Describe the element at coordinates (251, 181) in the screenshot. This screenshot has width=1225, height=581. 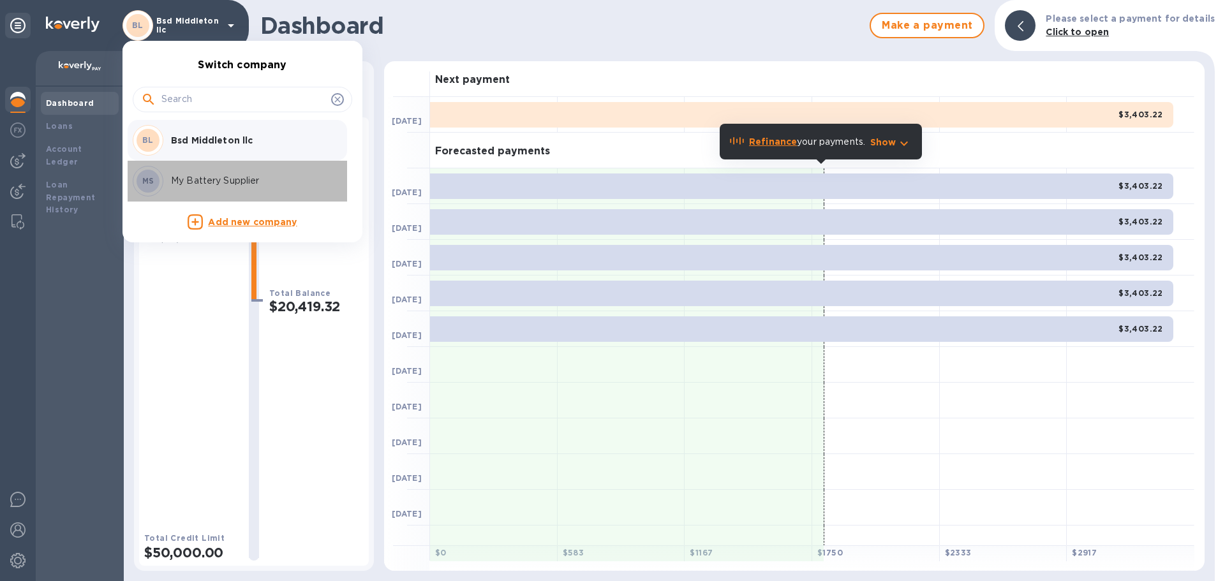
I see `p: My Battery Supplier` at that location.